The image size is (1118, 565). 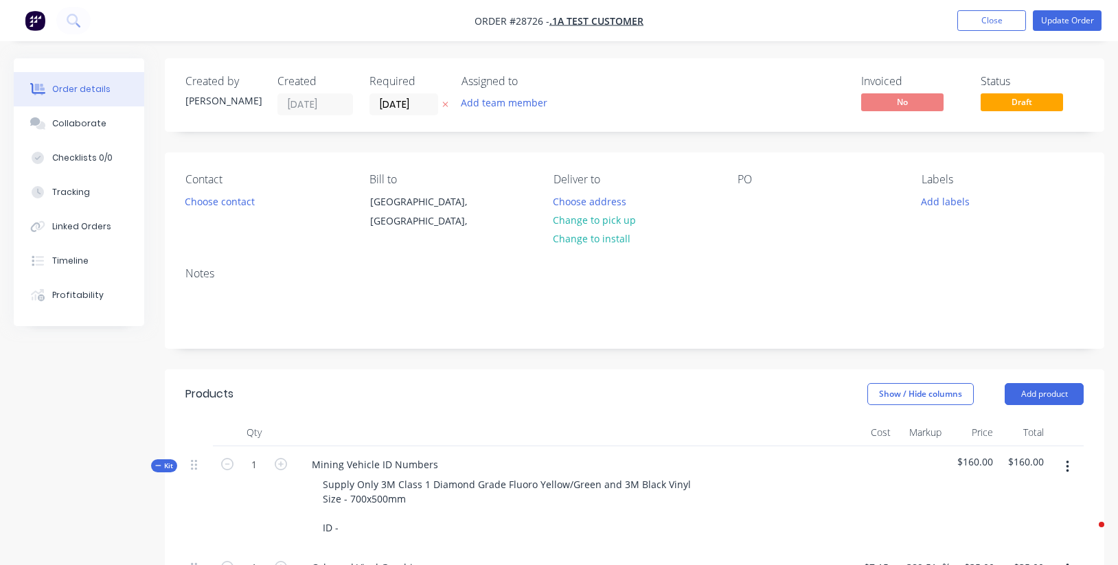 I want to click on button: Tracking, so click(x=79, y=192).